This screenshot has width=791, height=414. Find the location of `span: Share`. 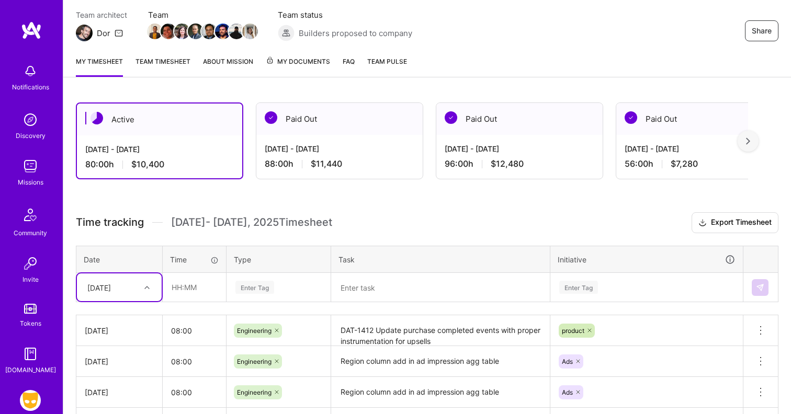

span: Share is located at coordinates (762, 31).